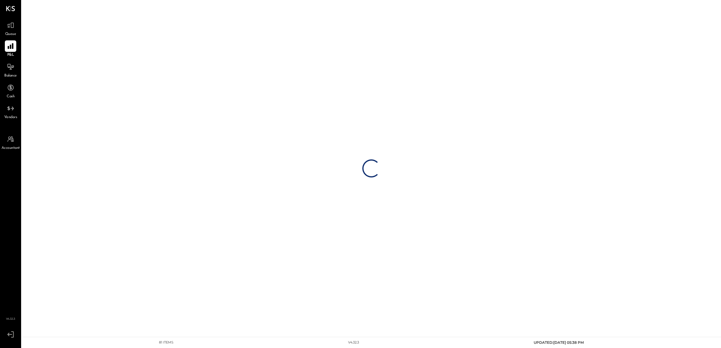 The image size is (721, 348). What do you see at coordinates (11, 49) in the screenshot?
I see `a: P&L` at bounding box center [11, 49].